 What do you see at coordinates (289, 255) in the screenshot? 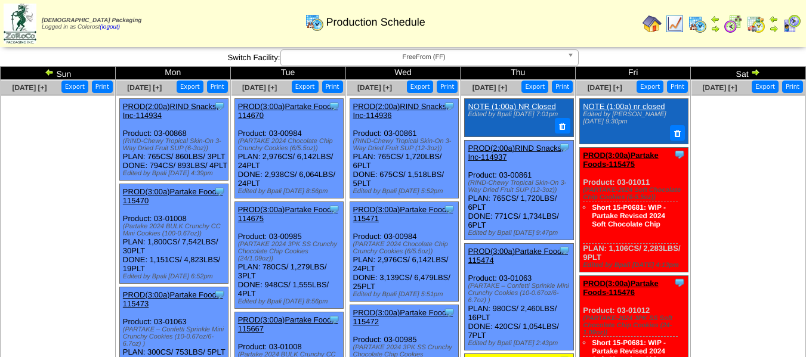
I see `div: Product: 03-00985 PLAN: 780CS / 1,279LBS / 3PLT DONE: 948CS / 1,555LBS / 4PLT` at bounding box center [289, 255].